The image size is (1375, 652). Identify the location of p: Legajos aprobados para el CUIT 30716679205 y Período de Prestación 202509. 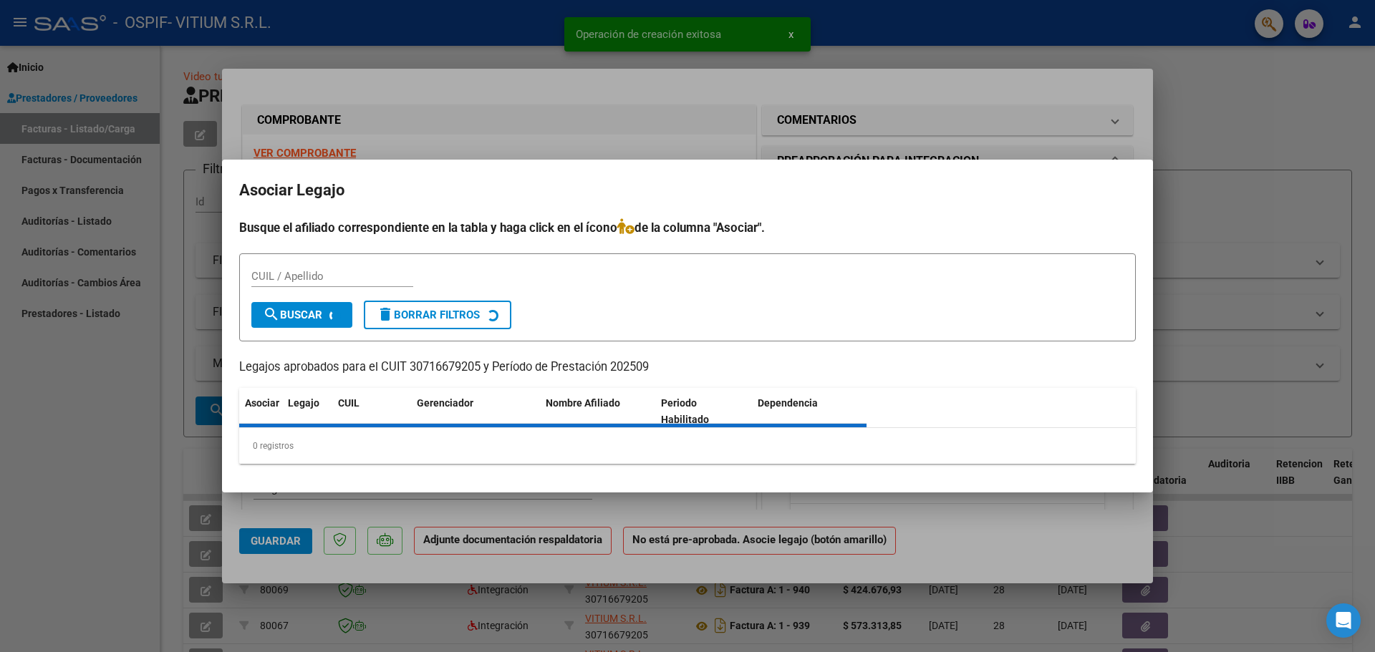
(687, 367).